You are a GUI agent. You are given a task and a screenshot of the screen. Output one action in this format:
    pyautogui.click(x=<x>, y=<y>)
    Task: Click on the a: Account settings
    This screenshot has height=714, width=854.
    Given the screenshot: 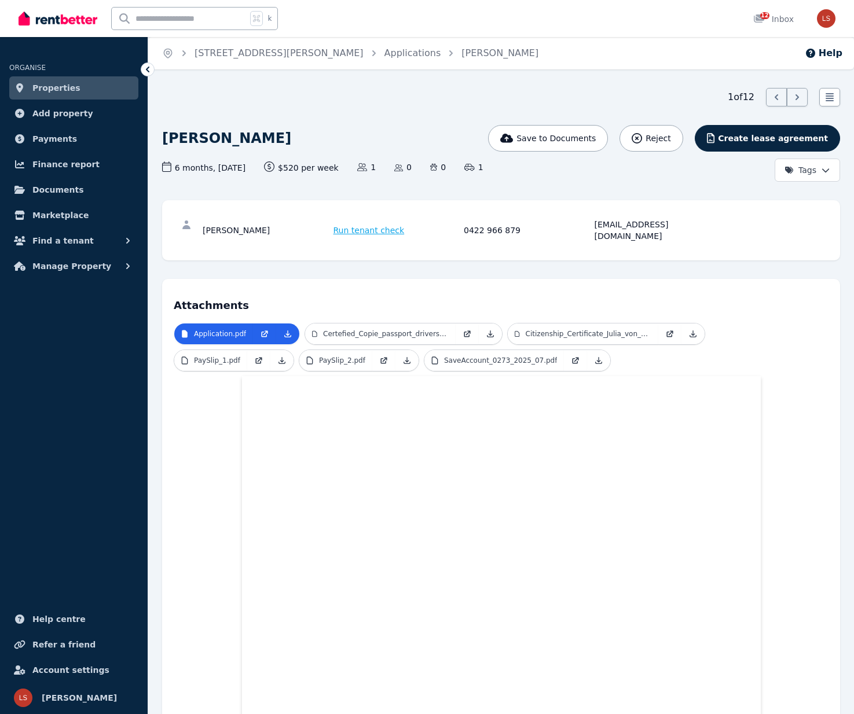 What is the action you would take?
    pyautogui.click(x=73, y=670)
    